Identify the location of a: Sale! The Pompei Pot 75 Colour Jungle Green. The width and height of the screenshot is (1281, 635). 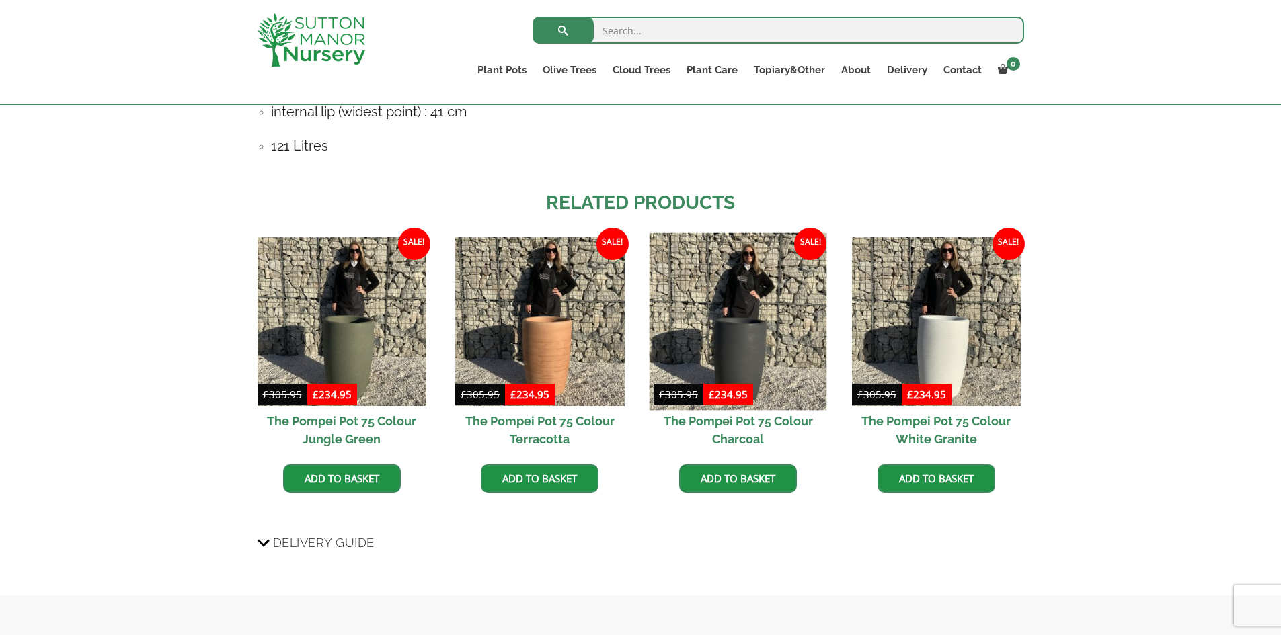
(341, 346).